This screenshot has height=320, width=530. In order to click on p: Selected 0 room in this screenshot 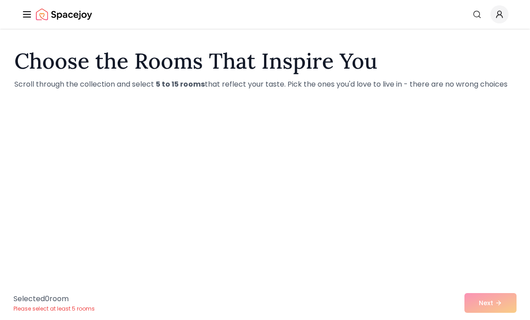, I will do `click(54, 299)`.